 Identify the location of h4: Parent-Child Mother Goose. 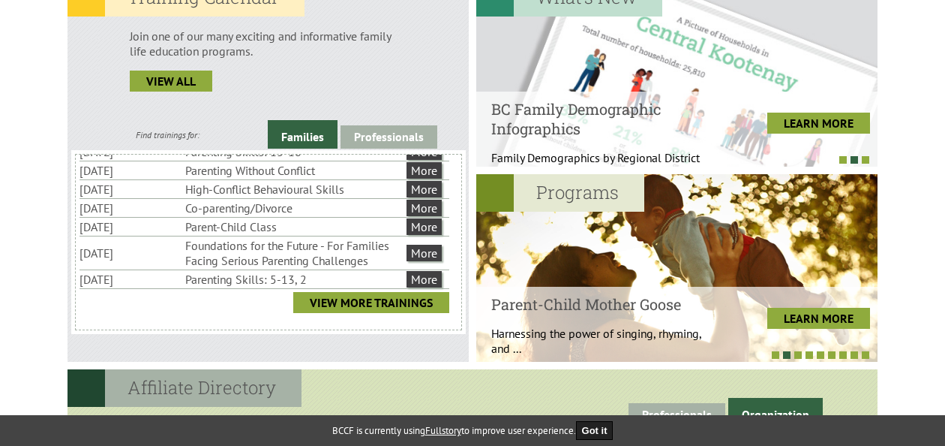
(603, 304).